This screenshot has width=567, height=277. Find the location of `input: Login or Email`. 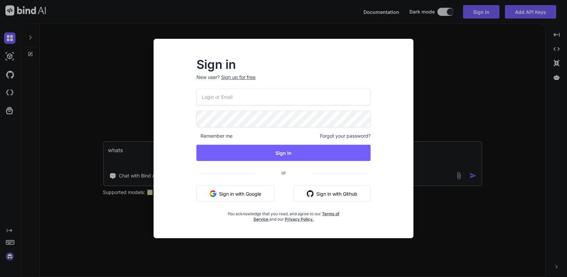

input: Login or Email is located at coordinates (283, 97).